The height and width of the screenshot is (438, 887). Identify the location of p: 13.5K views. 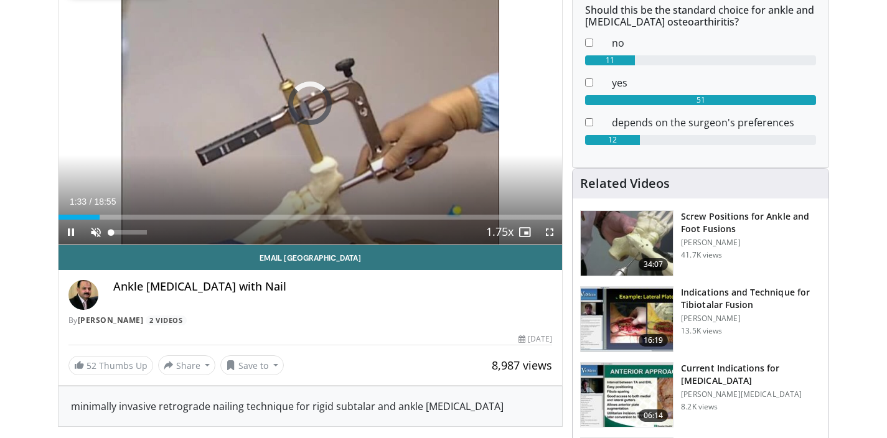
(701, 331).